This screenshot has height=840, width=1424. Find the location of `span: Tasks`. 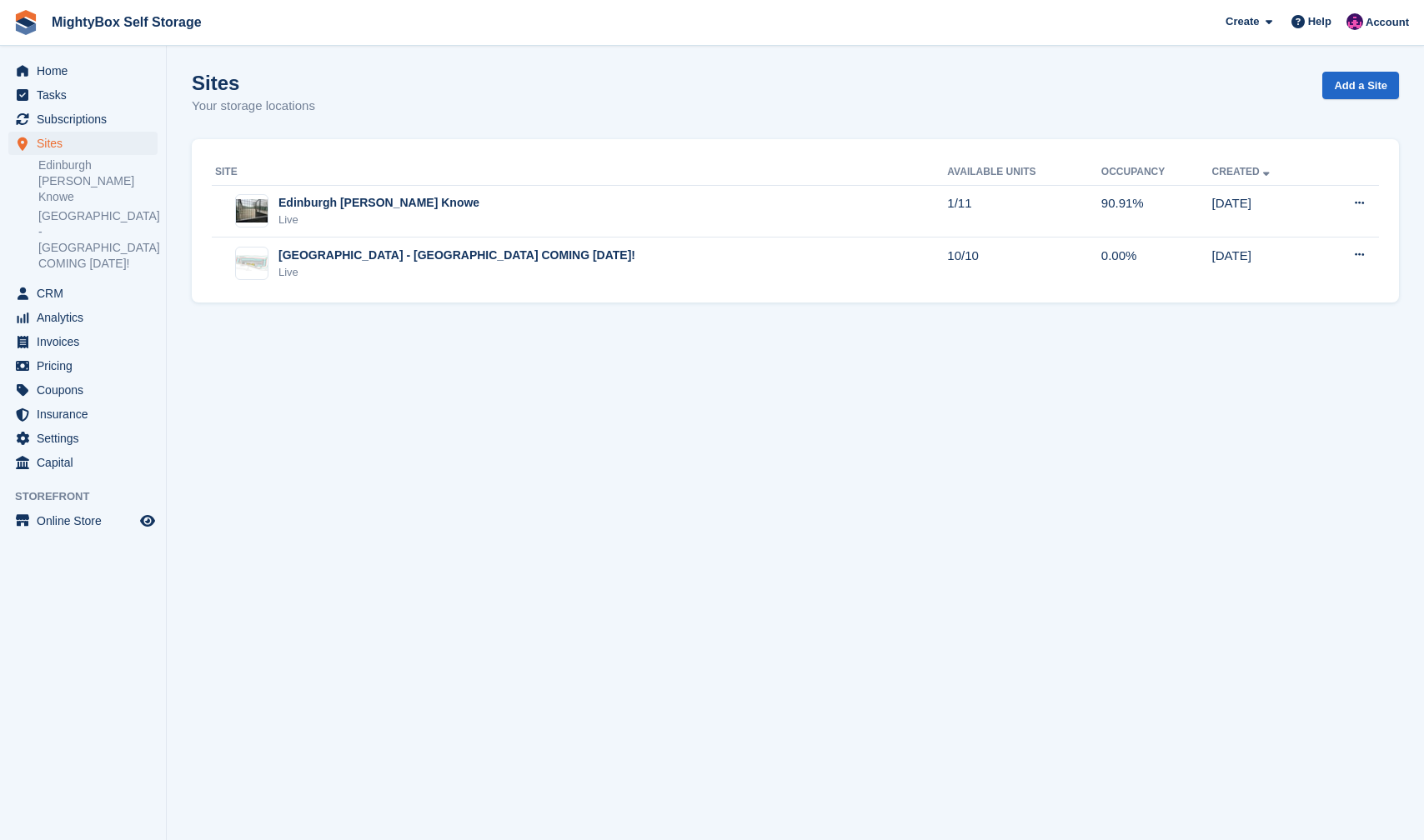

span: Tasks is located at coordinates (87, 95).